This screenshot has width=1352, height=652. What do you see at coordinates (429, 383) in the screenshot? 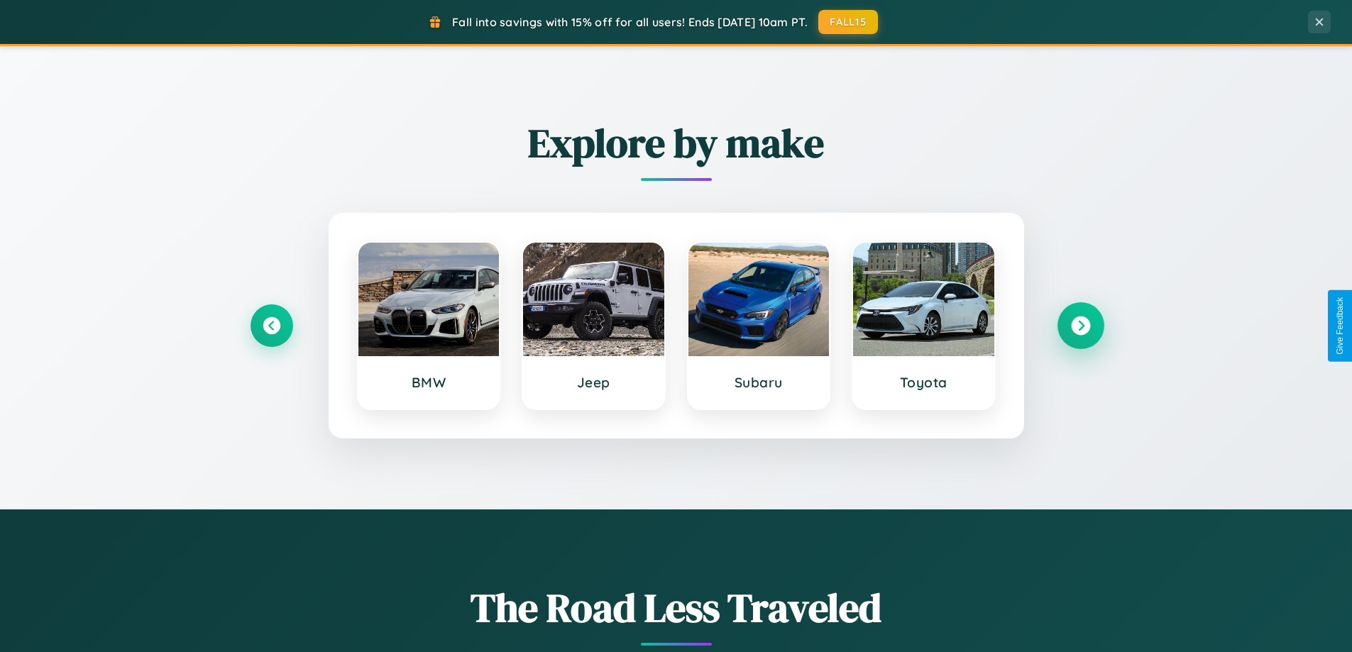
I see `h3: BMW` at bounding box center [429, 383].